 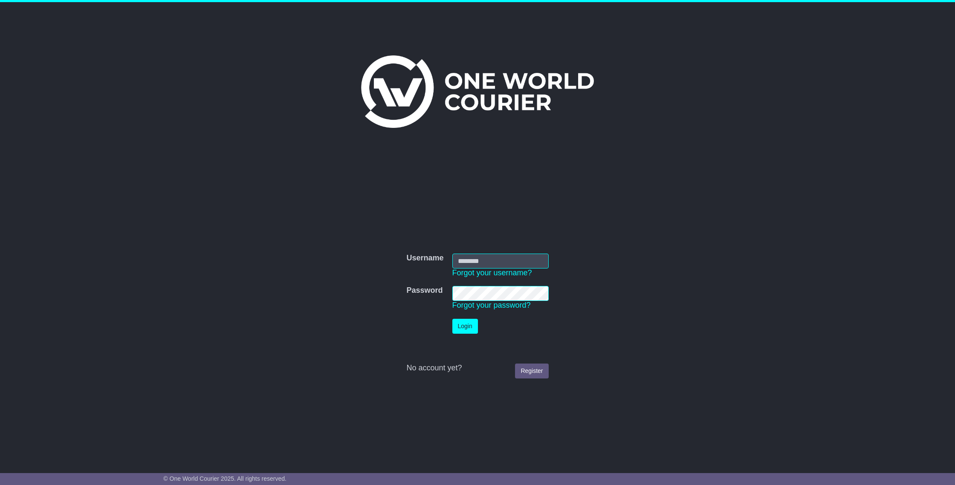 I want to click on div: No account yet?, so click(x=477, y=368).